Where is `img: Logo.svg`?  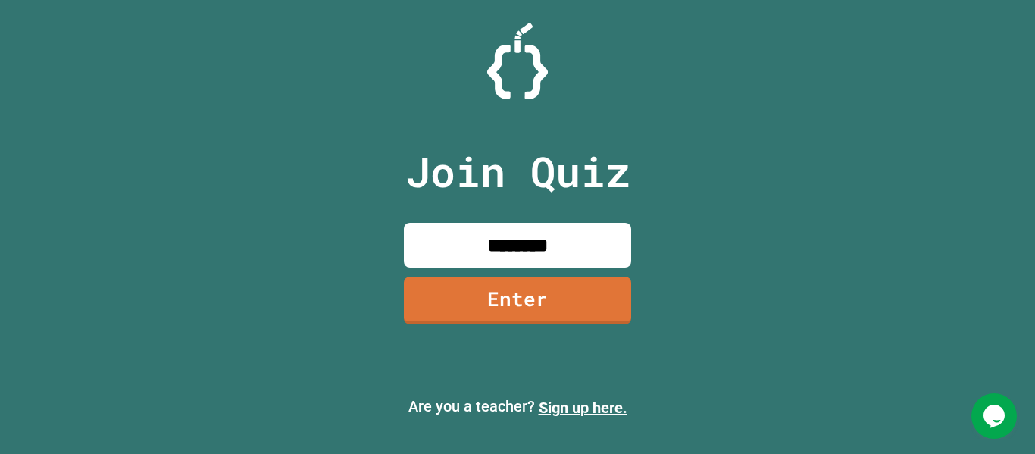 img: Logo.svg is located at coordinates (517, 61).